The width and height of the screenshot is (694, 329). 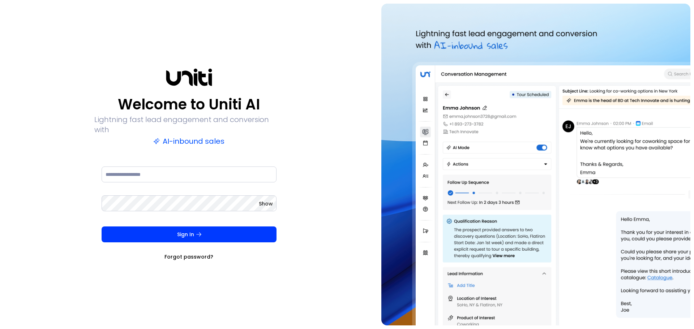 What do you see at coordinates (536, 165) in the screenshot?
I see `img: auth-hero.png` at bounding box center [536, 165].